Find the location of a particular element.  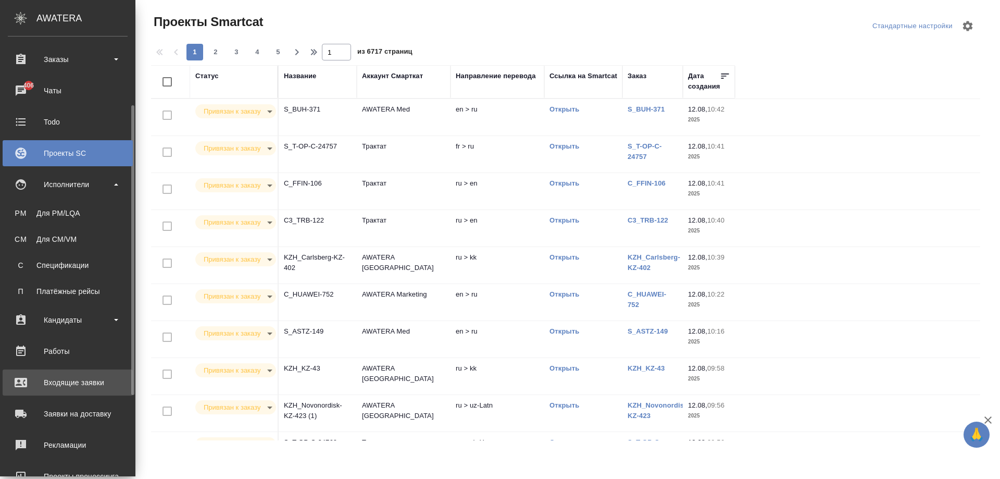

div: Статус is located at coordinates (207, 76).